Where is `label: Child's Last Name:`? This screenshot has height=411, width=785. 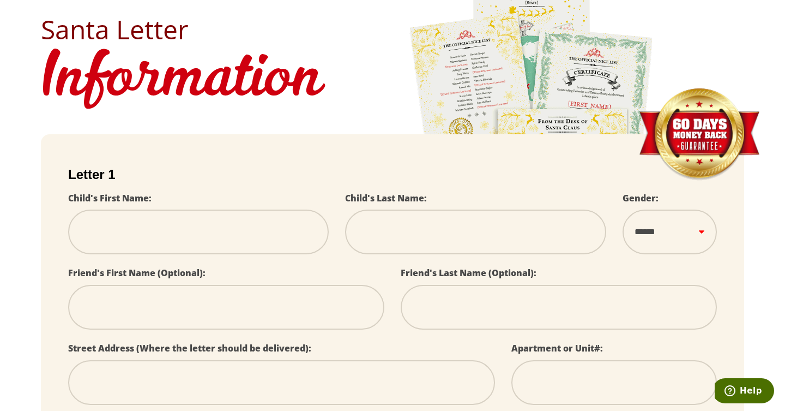
label: Child's Last Name: is located at coordinates (386, 198).